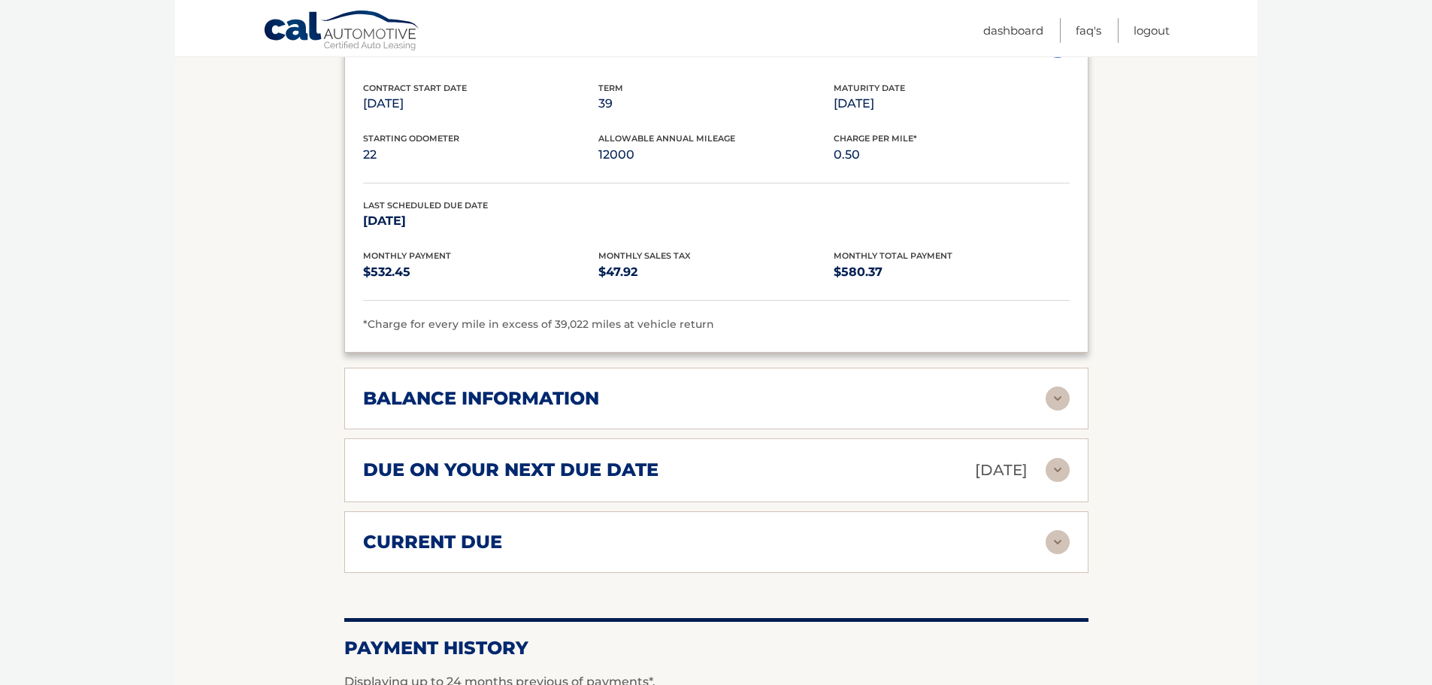  Describe the element at coordinates (875, 138) in the screenshot. I see `span: Charge Per Mile*` at that location.